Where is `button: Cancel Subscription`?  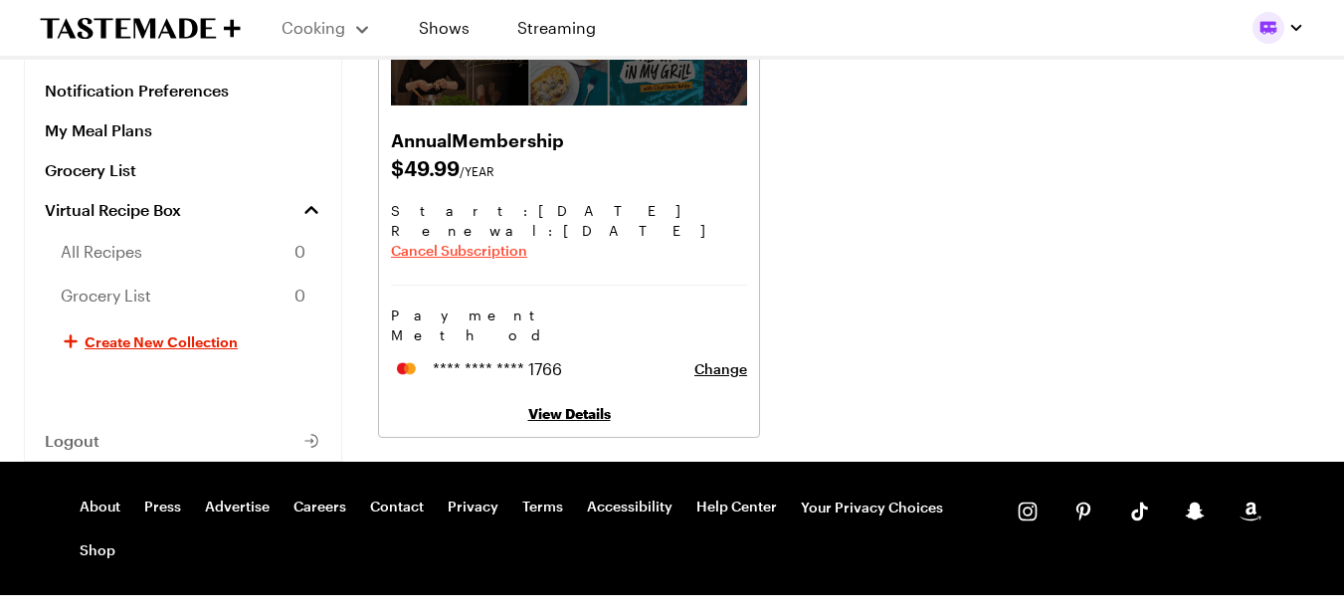 button: Cancel Subscription is located at coordinates (459, 251).